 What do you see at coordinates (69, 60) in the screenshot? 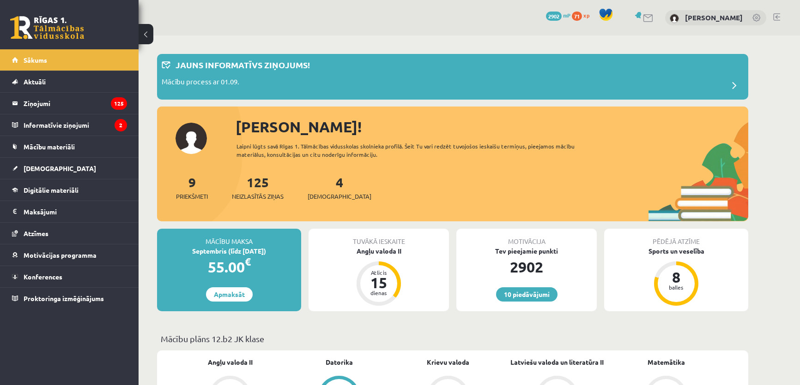
I see `a: Sākums` at bounding box center [69, 60].